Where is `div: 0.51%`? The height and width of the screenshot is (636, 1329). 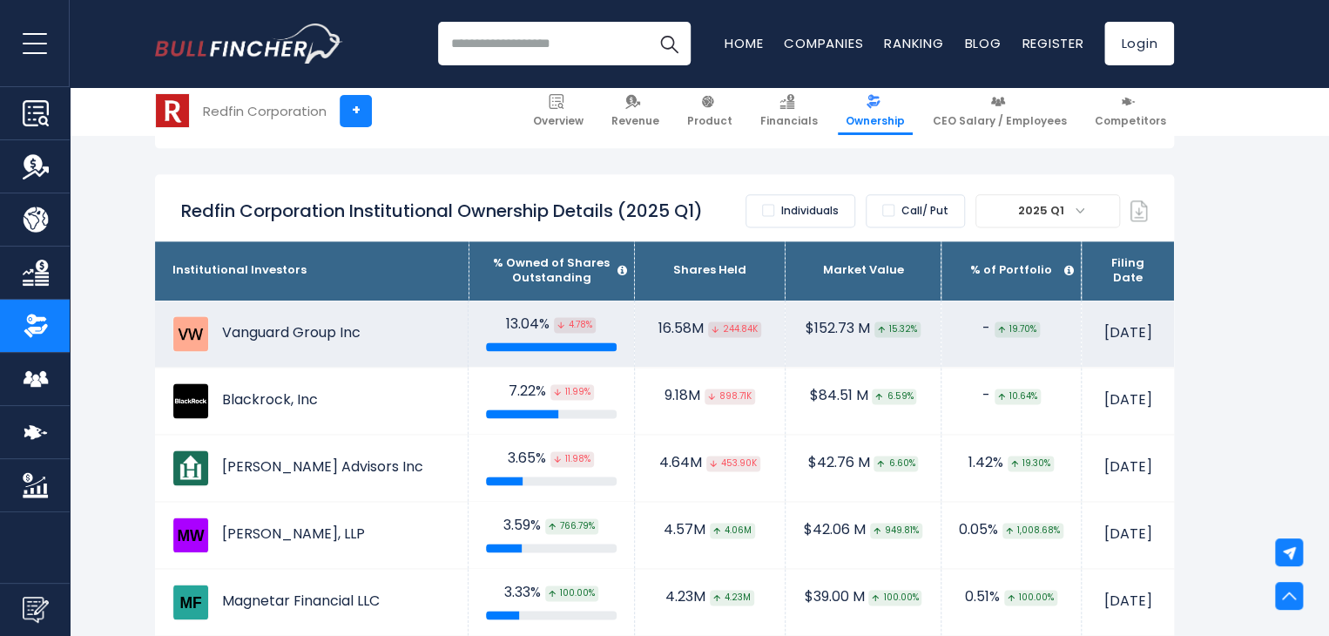 div: 0.51% is located at coordinates (1011, 597).